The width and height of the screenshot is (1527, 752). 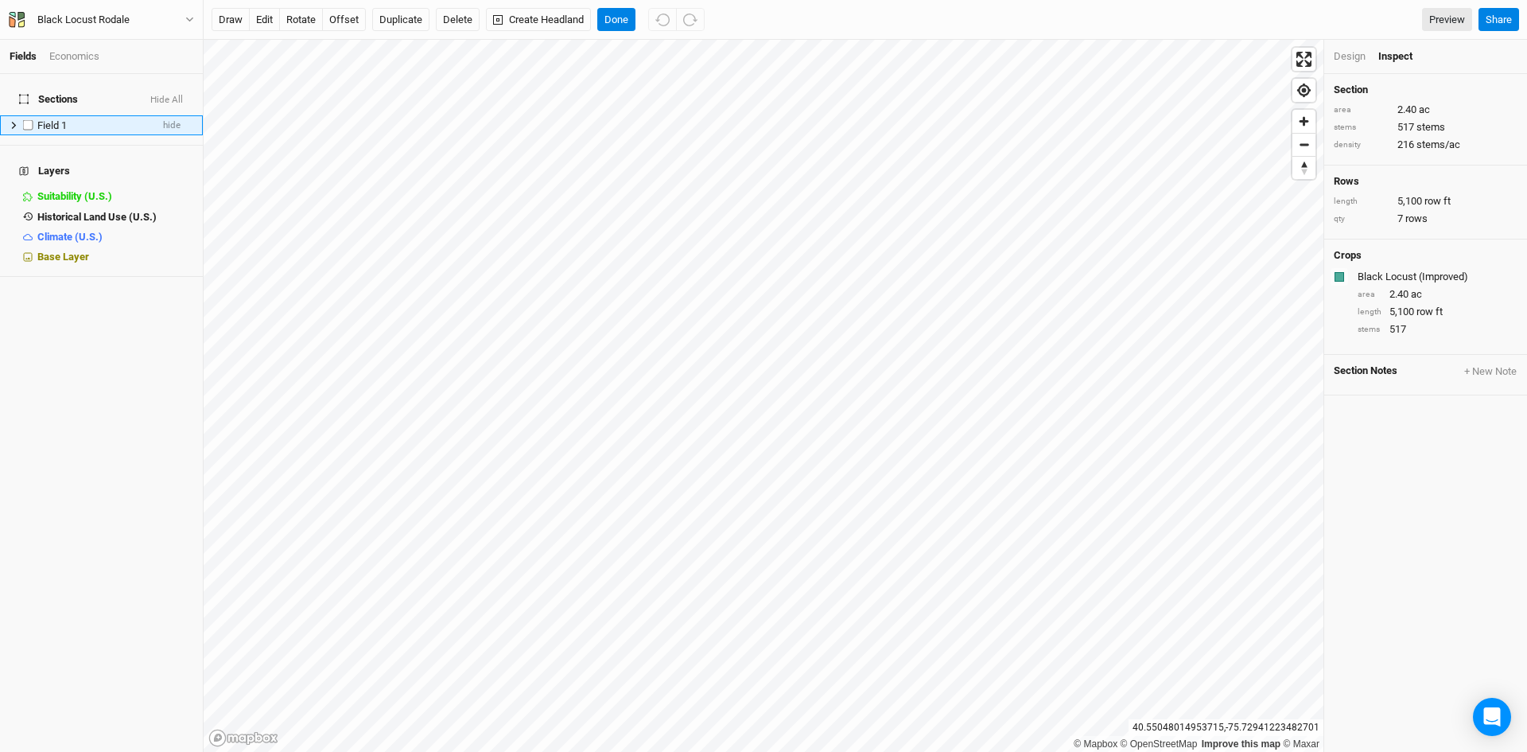 I want to click on button: Zoom out, so click(x=1303, y=144).